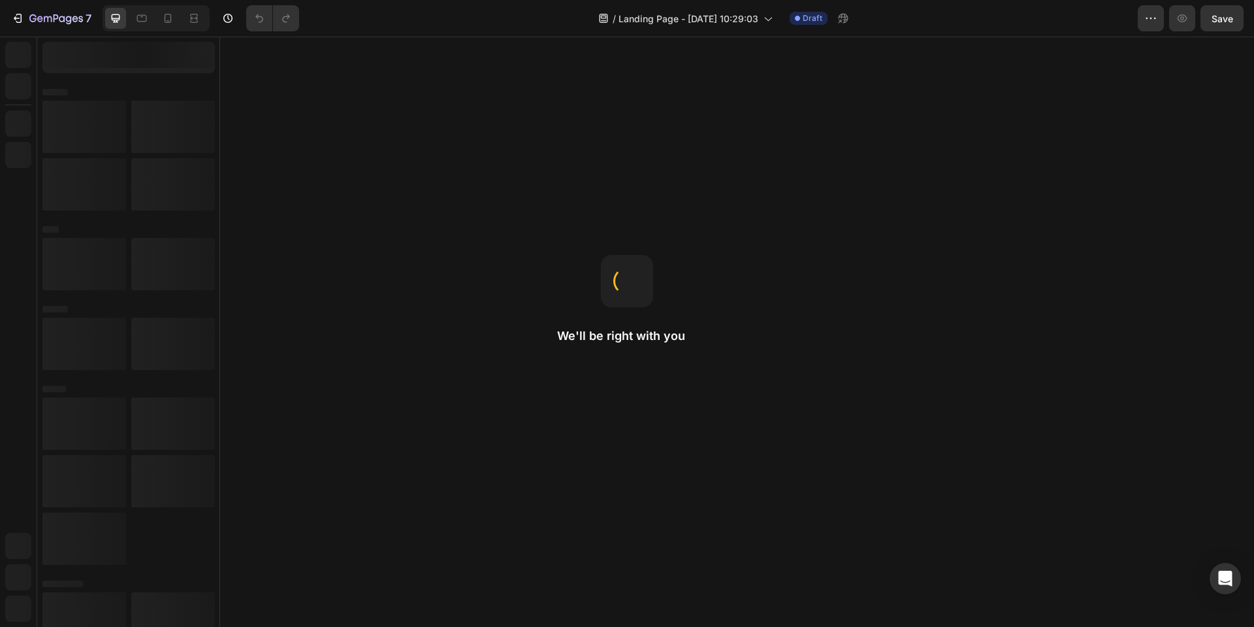  What do you see at coordinates (1222, 18) in the screenshot?
I see `button: Save` at bounding box center [1222, 18].